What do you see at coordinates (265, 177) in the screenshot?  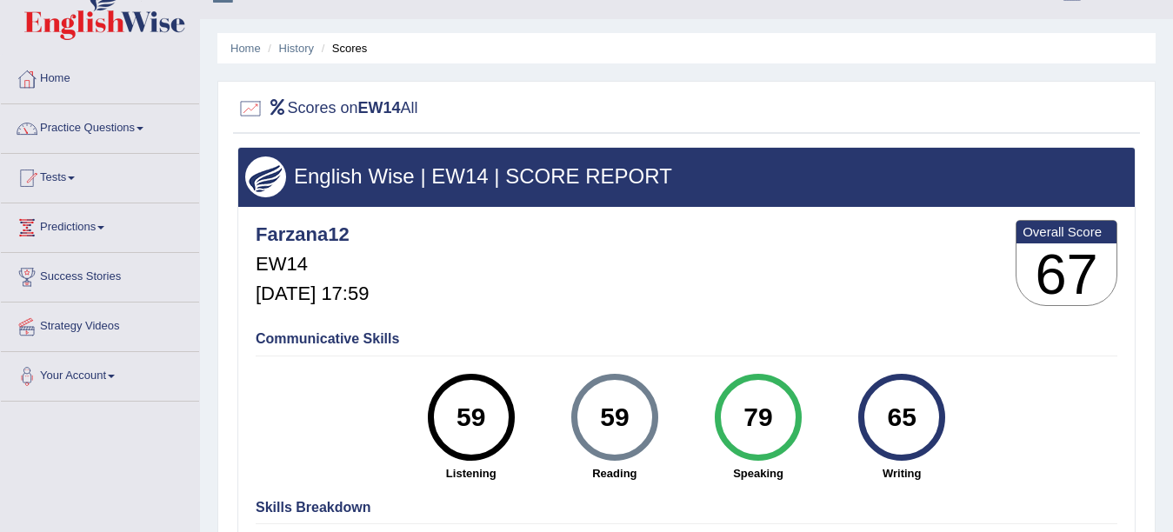 I see `img: wings.png` at bounding box center [265, 177].